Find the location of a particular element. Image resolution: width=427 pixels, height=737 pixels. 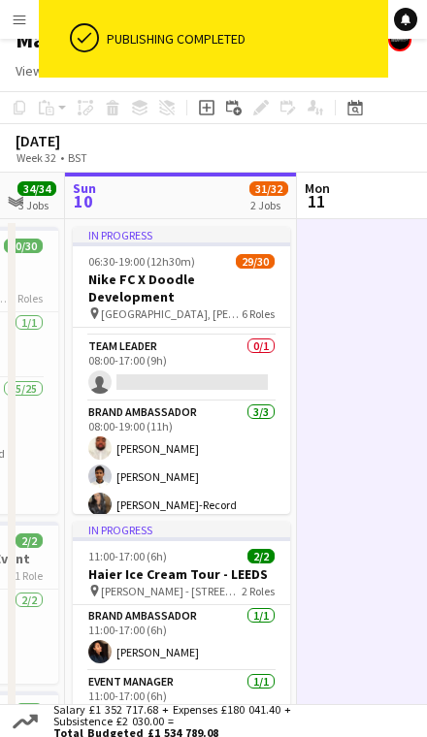

span: 30/30 is located at coordinates (23, 245).